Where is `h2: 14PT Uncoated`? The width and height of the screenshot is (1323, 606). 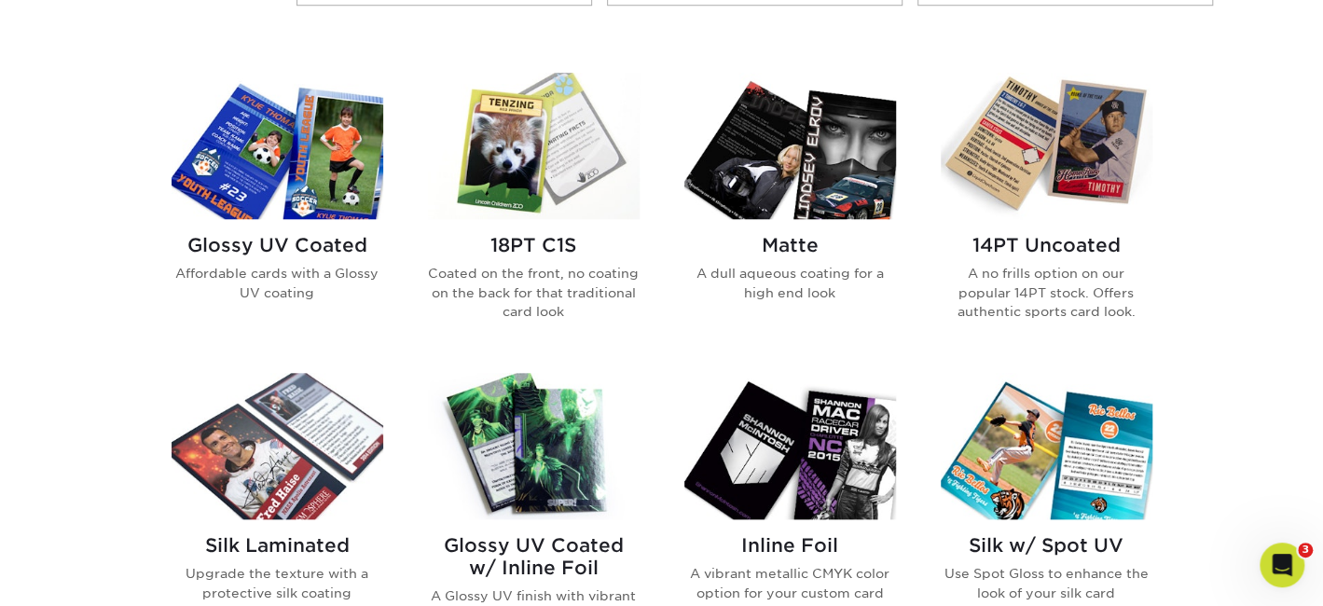
h2: 14PT Uncoated is located at coordinates (1046, 245).